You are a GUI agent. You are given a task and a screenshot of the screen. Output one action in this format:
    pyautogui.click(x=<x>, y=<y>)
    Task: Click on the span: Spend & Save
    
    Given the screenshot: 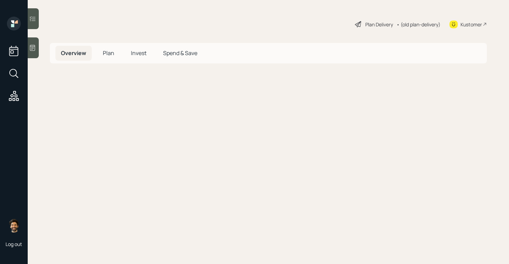 What is the action you would take?
    pyautogui.click(x=180, y=53)
    